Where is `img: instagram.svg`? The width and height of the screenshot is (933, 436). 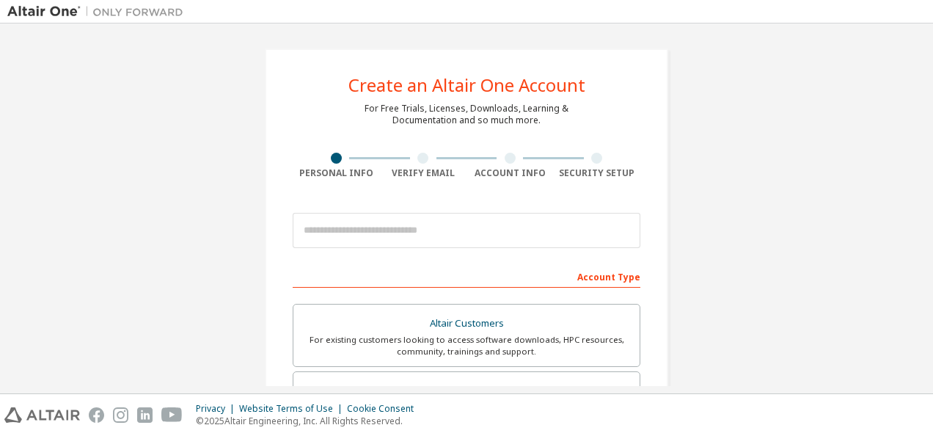
img: instagram.svg is located at coordinates (120, 414).